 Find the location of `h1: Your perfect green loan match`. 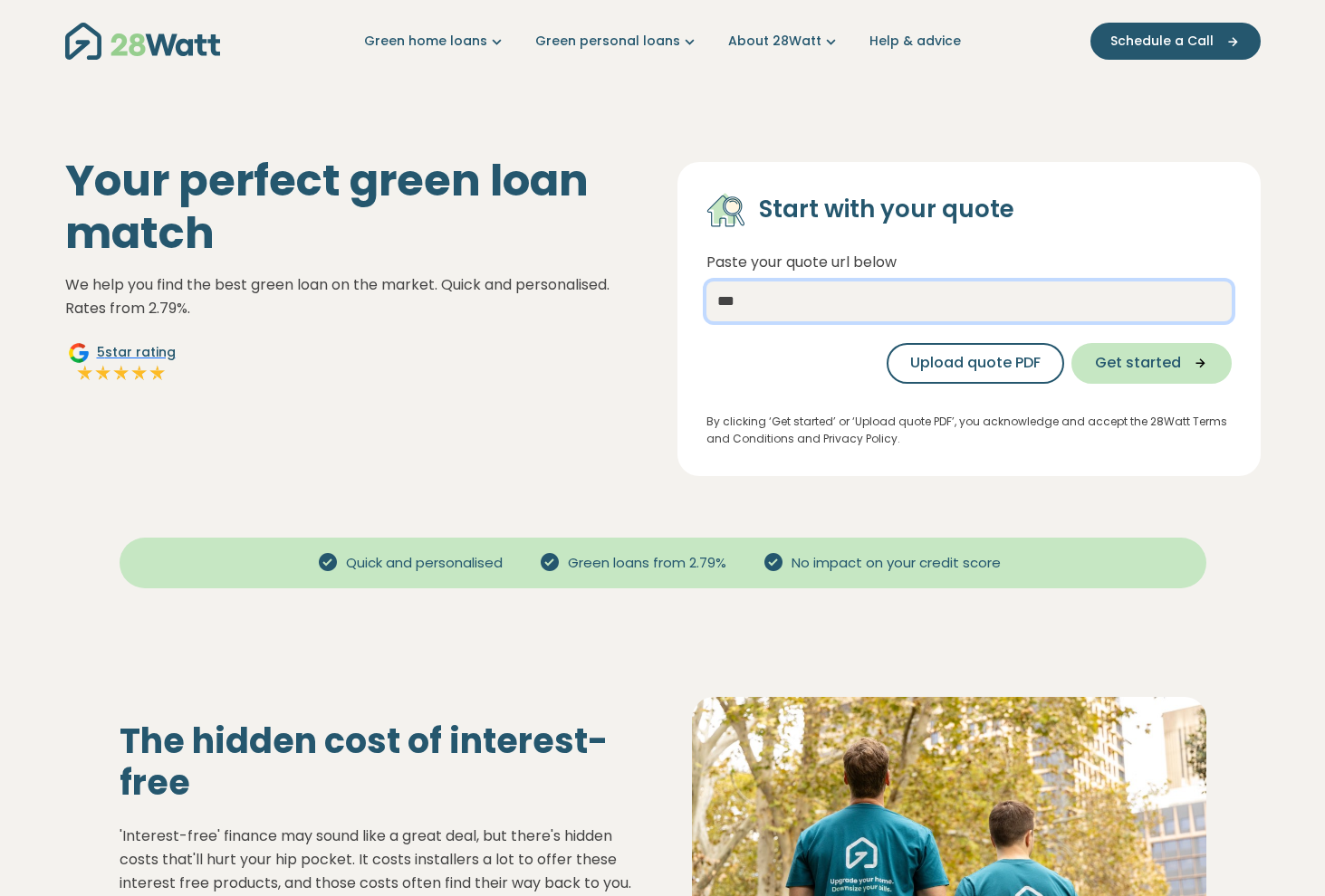

h1: Your perfect green loan match is located at coordinates (356, 207).